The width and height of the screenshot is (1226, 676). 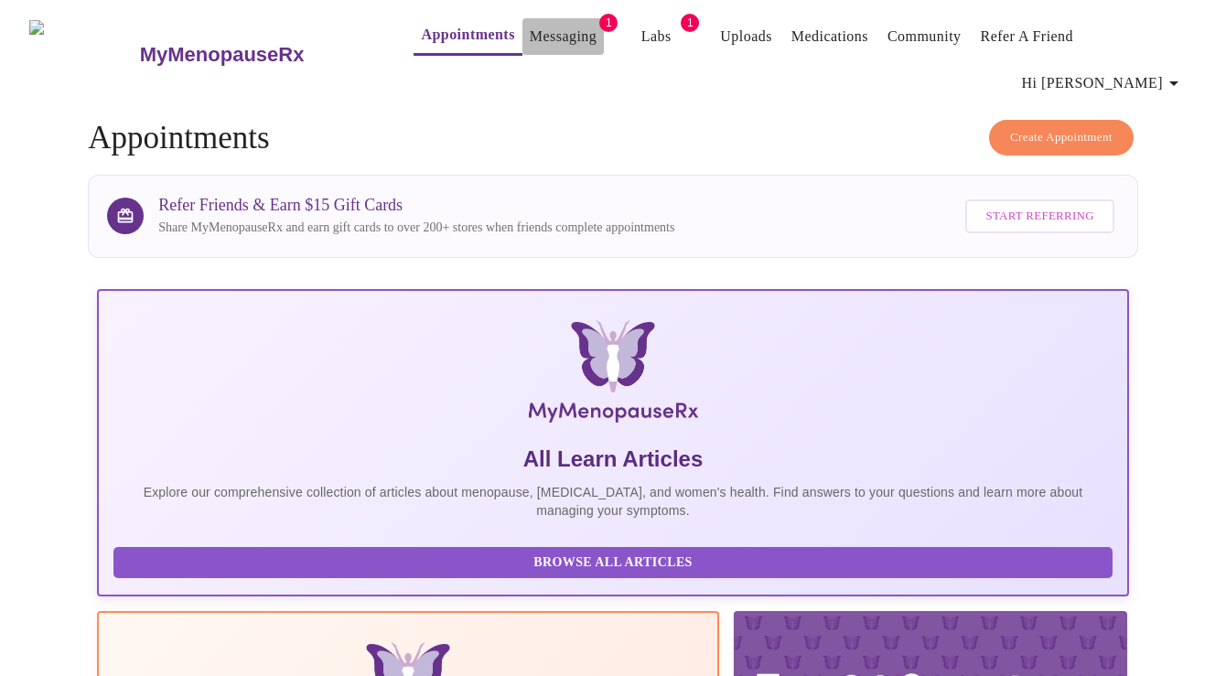 I want to click on a: Labs, so click(x=656, y=37).